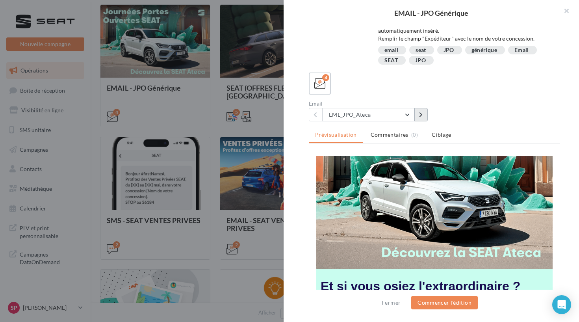 Image resolution: width=579 pixels, height=322 pixels. Describe the element at coordinates (390, 135) in the screenshot. I see `span: Commentaires` at that location.